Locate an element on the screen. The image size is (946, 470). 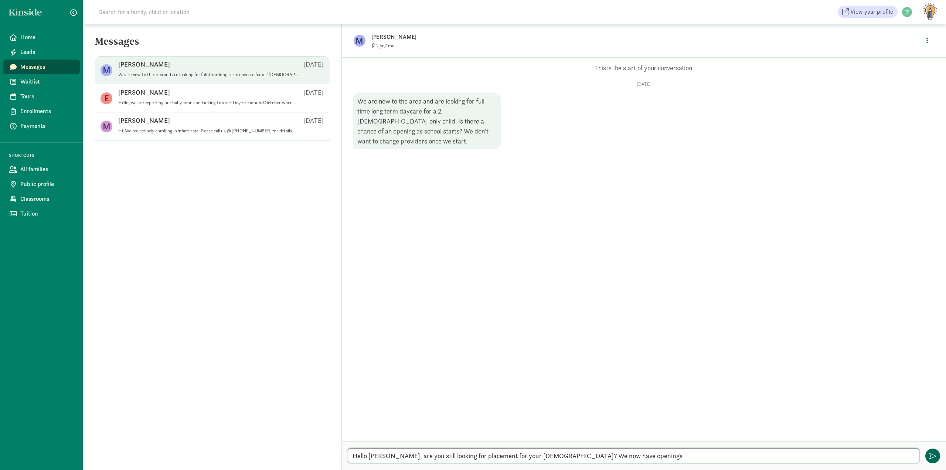
a: Payments is located at coordinates (41, 126).